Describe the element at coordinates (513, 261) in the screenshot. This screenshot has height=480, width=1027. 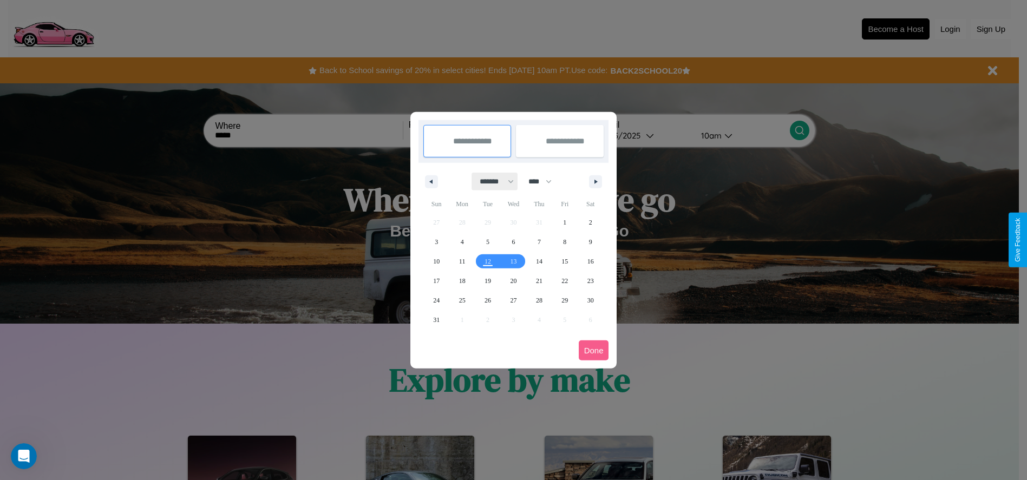
I see `span: 13` at that location.